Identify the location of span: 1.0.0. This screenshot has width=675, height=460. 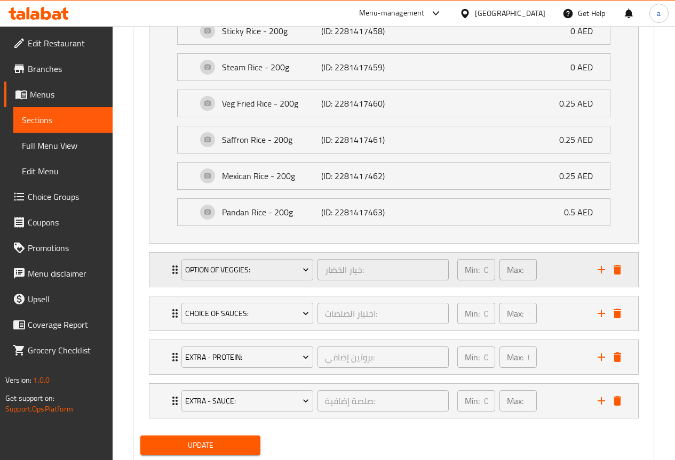
(41, 380).